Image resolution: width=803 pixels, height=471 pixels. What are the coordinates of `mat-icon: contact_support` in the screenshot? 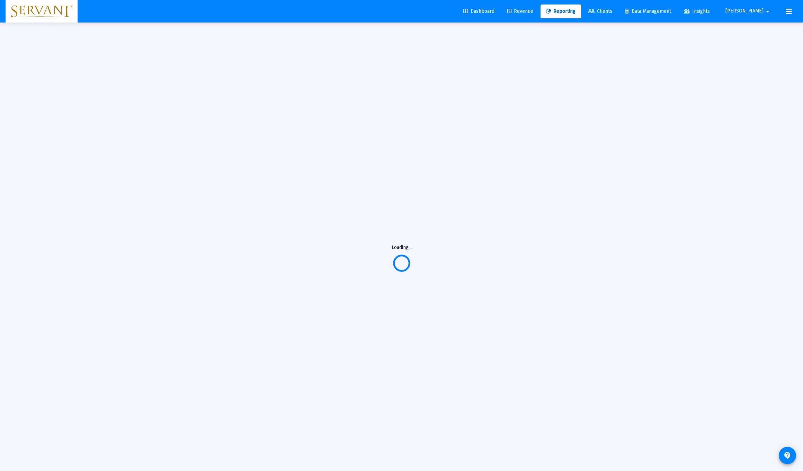 It's located at (788, 455).